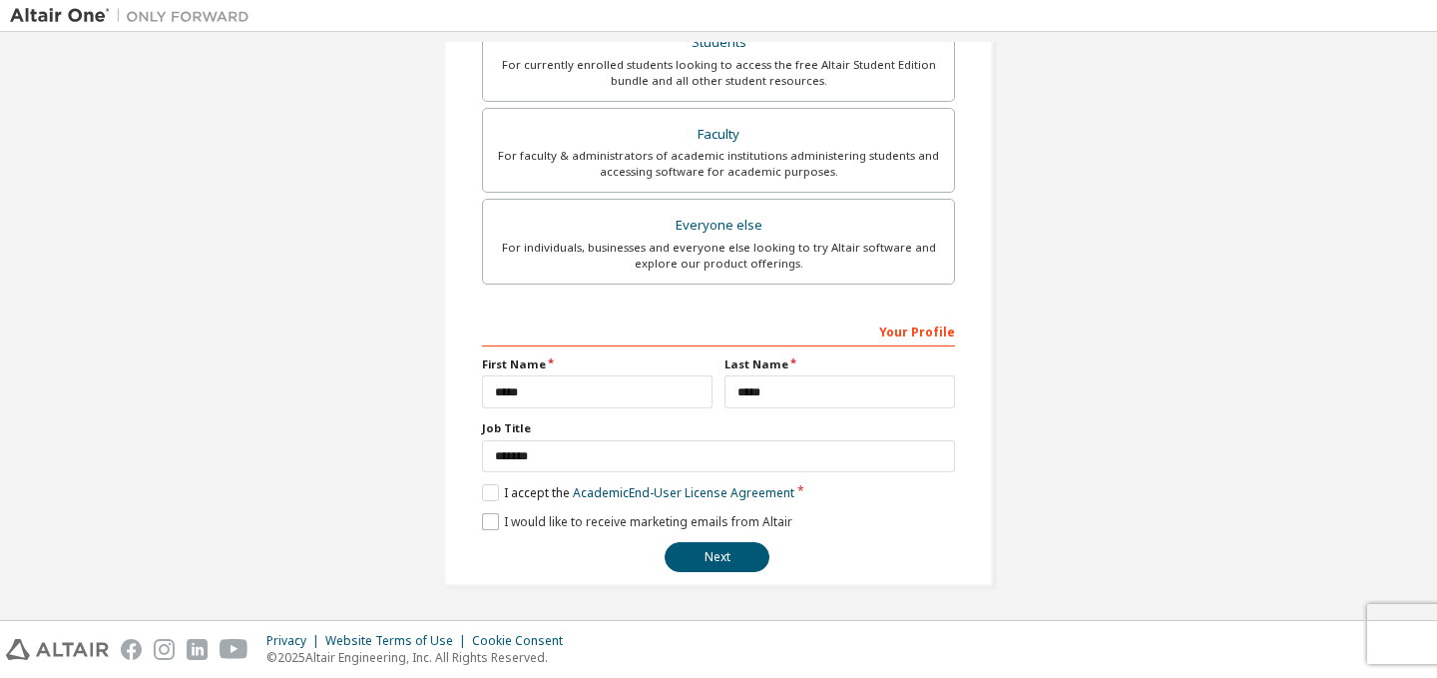 This screenshot has width=1437, height=678. What do you see at coordinates (57, 649) in the screenshot?
I see `img: altair_logo.svg` at bounding box center [57, 649].